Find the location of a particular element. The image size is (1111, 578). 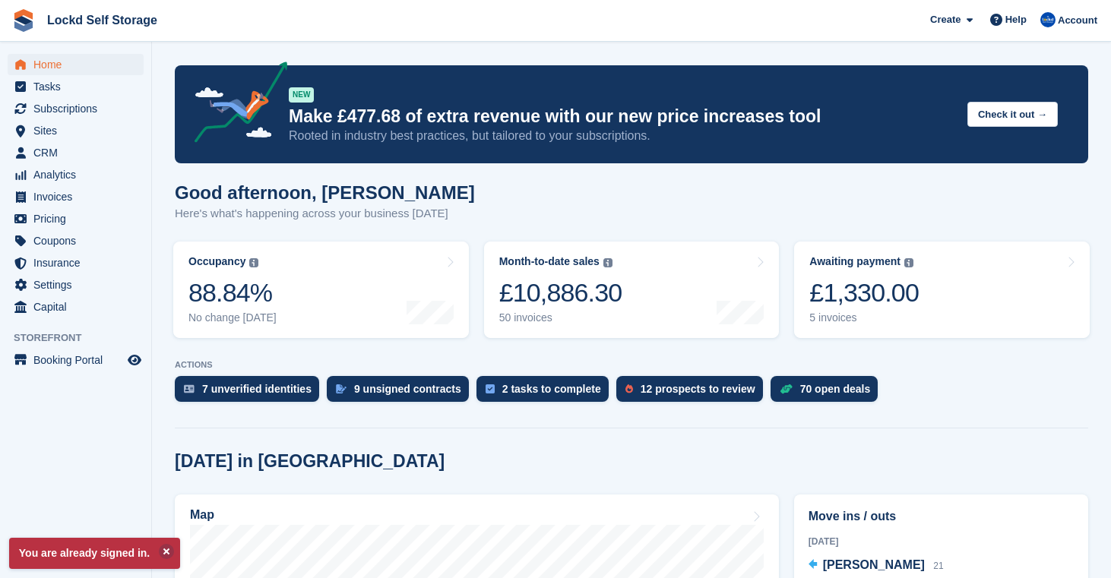

span: Create is located at coordinates (945, 20).